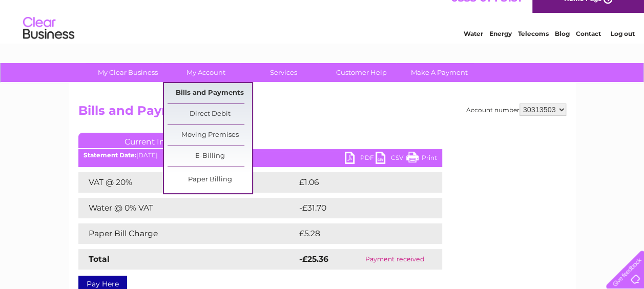 This screenshot has height=289, width=644. What do you see at coordinates (210, 135) in the screenshot?
I see `a: Moving Premises` at bounding box center [210, 135].